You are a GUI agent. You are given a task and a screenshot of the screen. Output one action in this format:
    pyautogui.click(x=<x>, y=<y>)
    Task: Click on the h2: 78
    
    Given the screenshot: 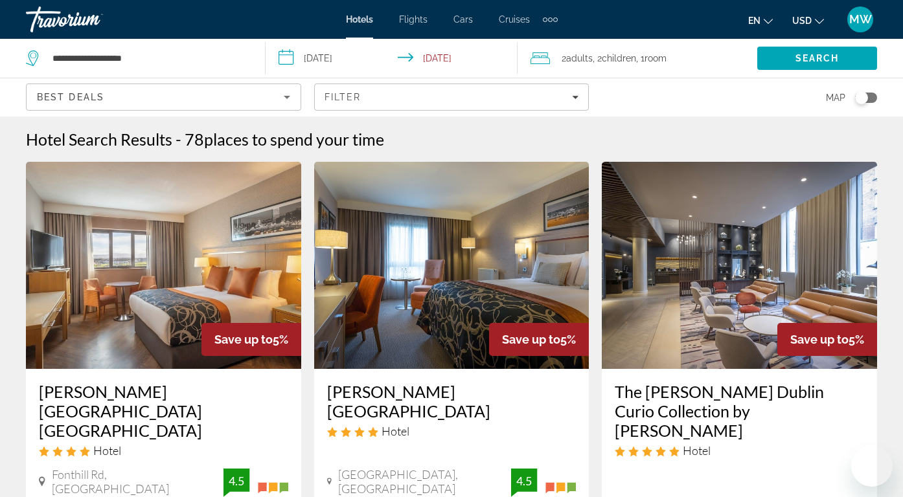 What is the action you would take?
    pyautogui.click(x=284, y=139)
    